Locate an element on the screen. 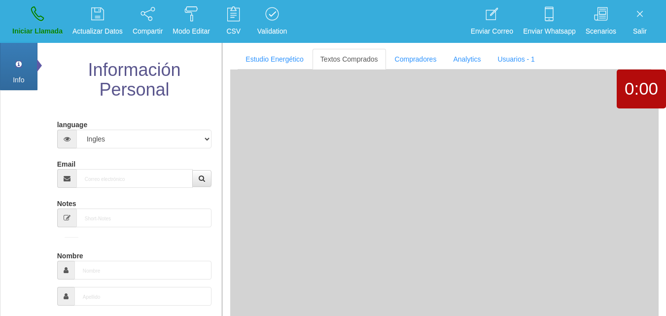  a: Scenarios is located at coordinates (601, 21).